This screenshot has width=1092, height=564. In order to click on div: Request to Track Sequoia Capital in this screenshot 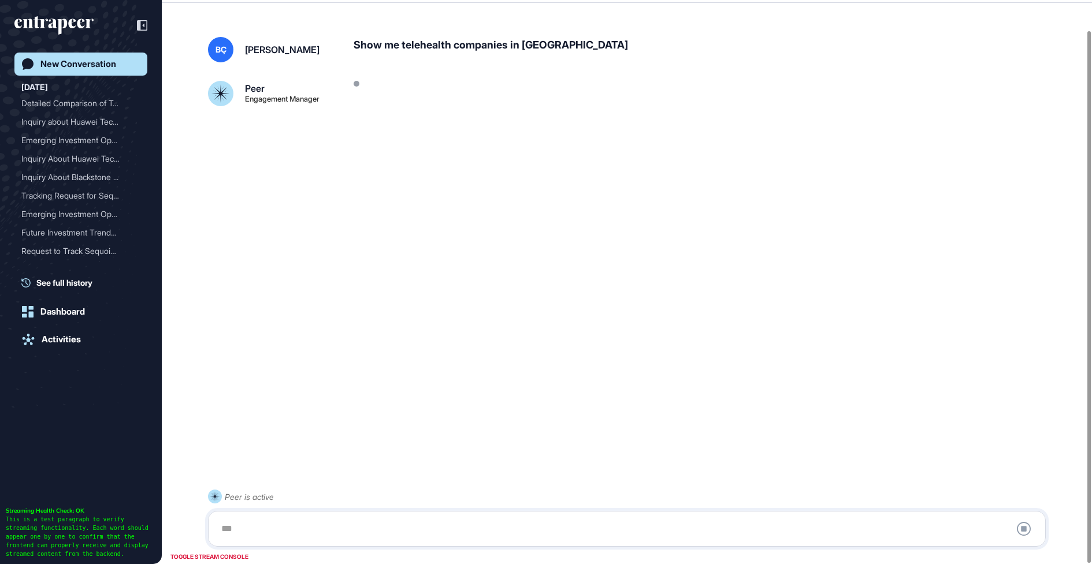, I will do `click(81, 251)`.